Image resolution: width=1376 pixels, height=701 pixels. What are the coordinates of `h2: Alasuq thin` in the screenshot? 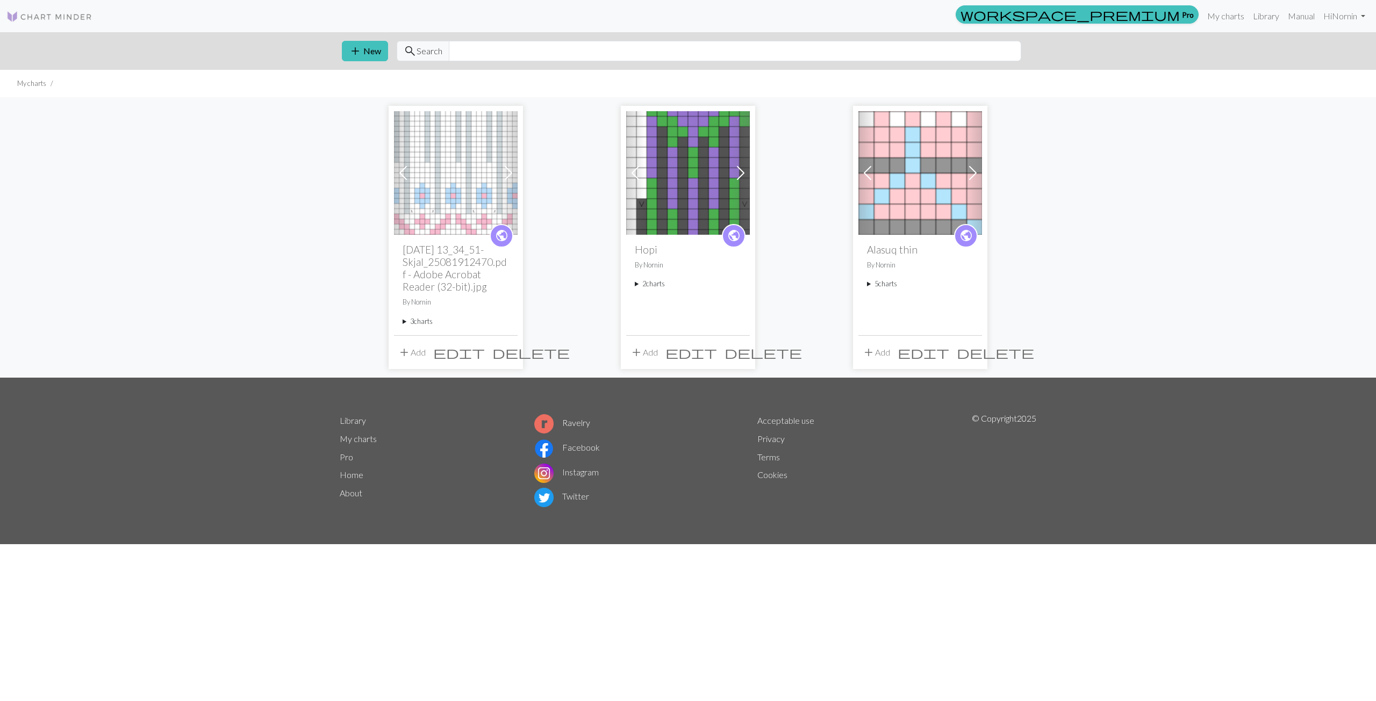 It's located at (920, 249).